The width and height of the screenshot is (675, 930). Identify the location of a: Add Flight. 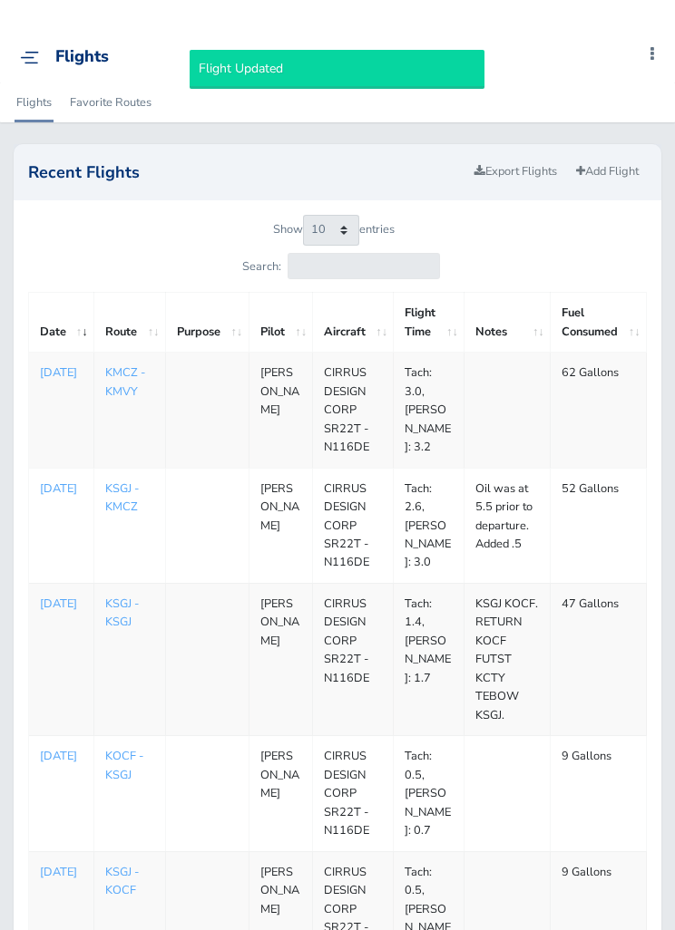
(607, 171).